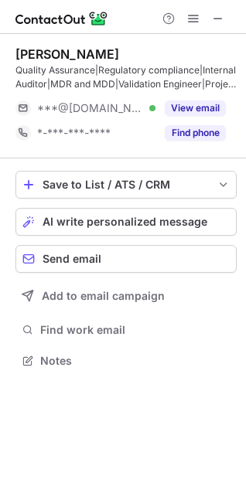 The width and height of the screenshot is (246, 493). What do you see at coordinates (72, 259) in the screenshot?
I see `span: Send email` at bounding box center [72, 259].